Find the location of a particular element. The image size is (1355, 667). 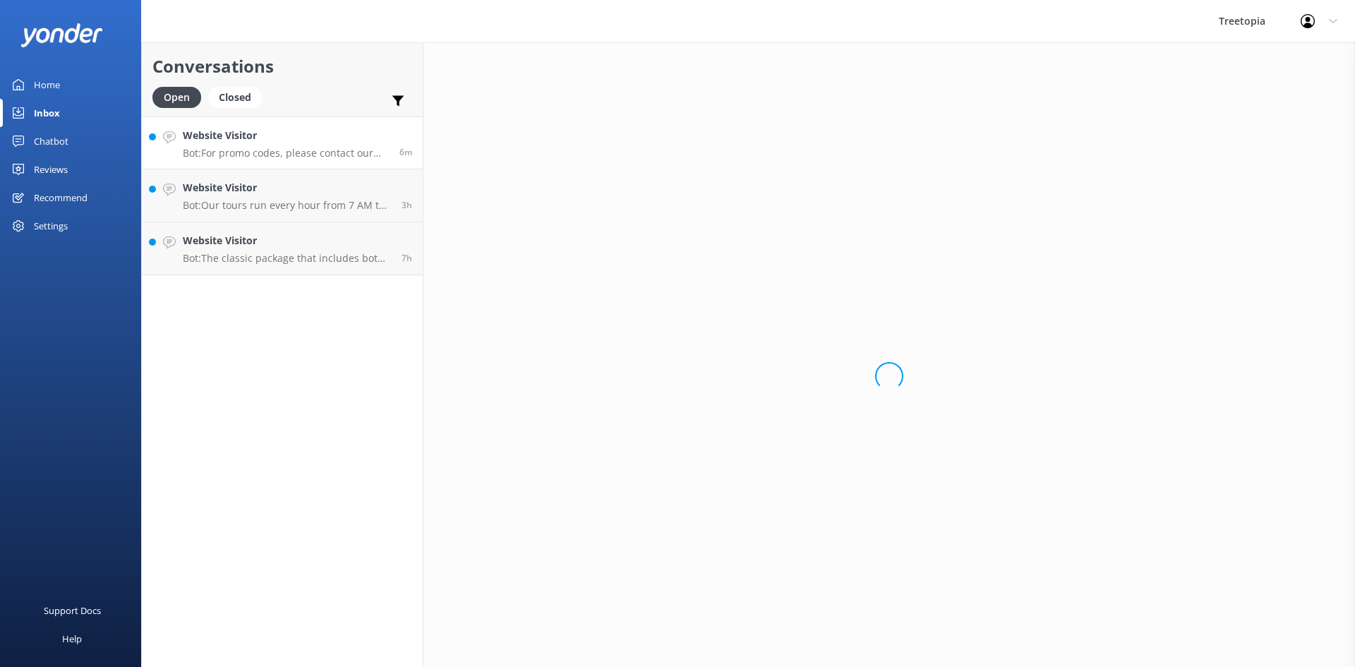

img: yonder-white-logo.png is located at coordinates (61, 35).